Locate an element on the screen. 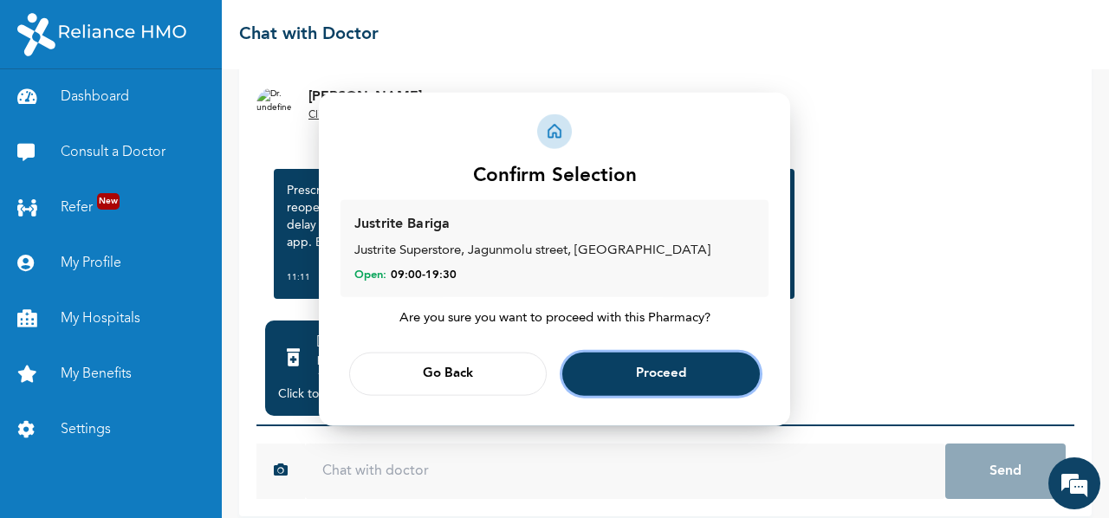 The image size is (1109, 518). span: Proceed is located at coordinates (661, 373).